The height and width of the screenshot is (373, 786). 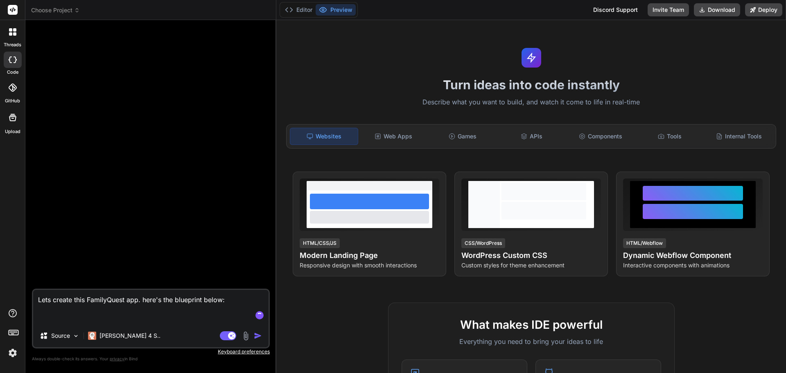 What do you see at coordinates (151, 359) in the screenshot?
I see `p: Always double-check its answers. Your in Bind` at bounding box center [151, 359].